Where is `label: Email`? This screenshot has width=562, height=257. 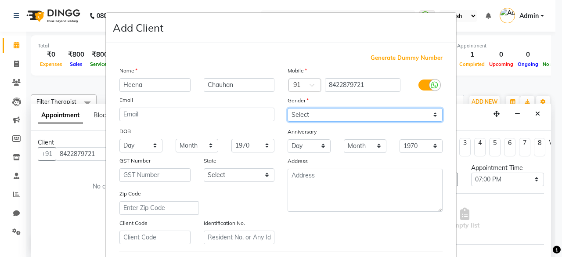
label: Email is located at coordinates (126, 100).